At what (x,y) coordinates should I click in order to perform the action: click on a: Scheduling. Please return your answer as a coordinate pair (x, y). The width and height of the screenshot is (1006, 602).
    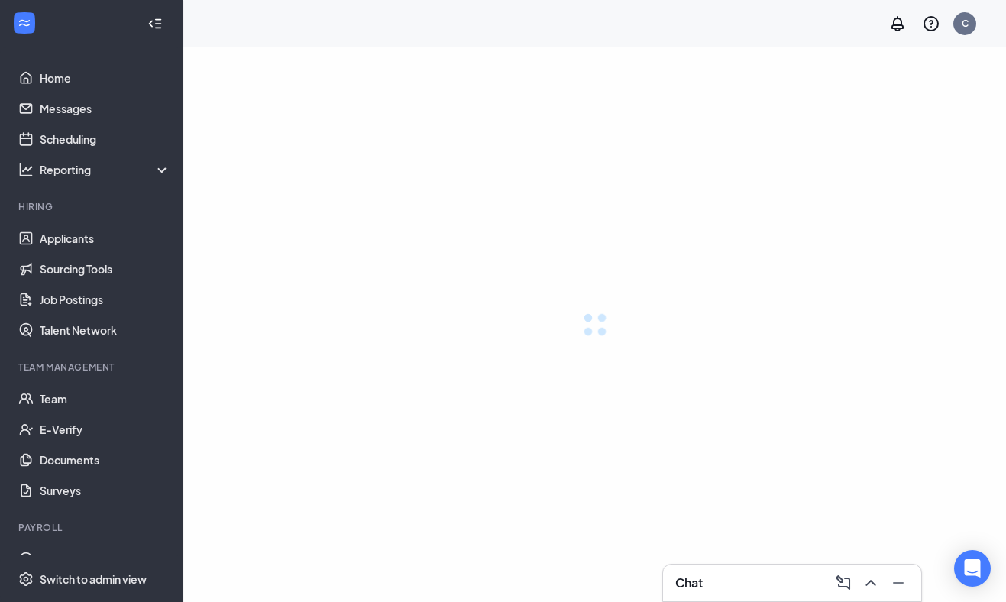
    Looking at the image, I should click on (105, 139).